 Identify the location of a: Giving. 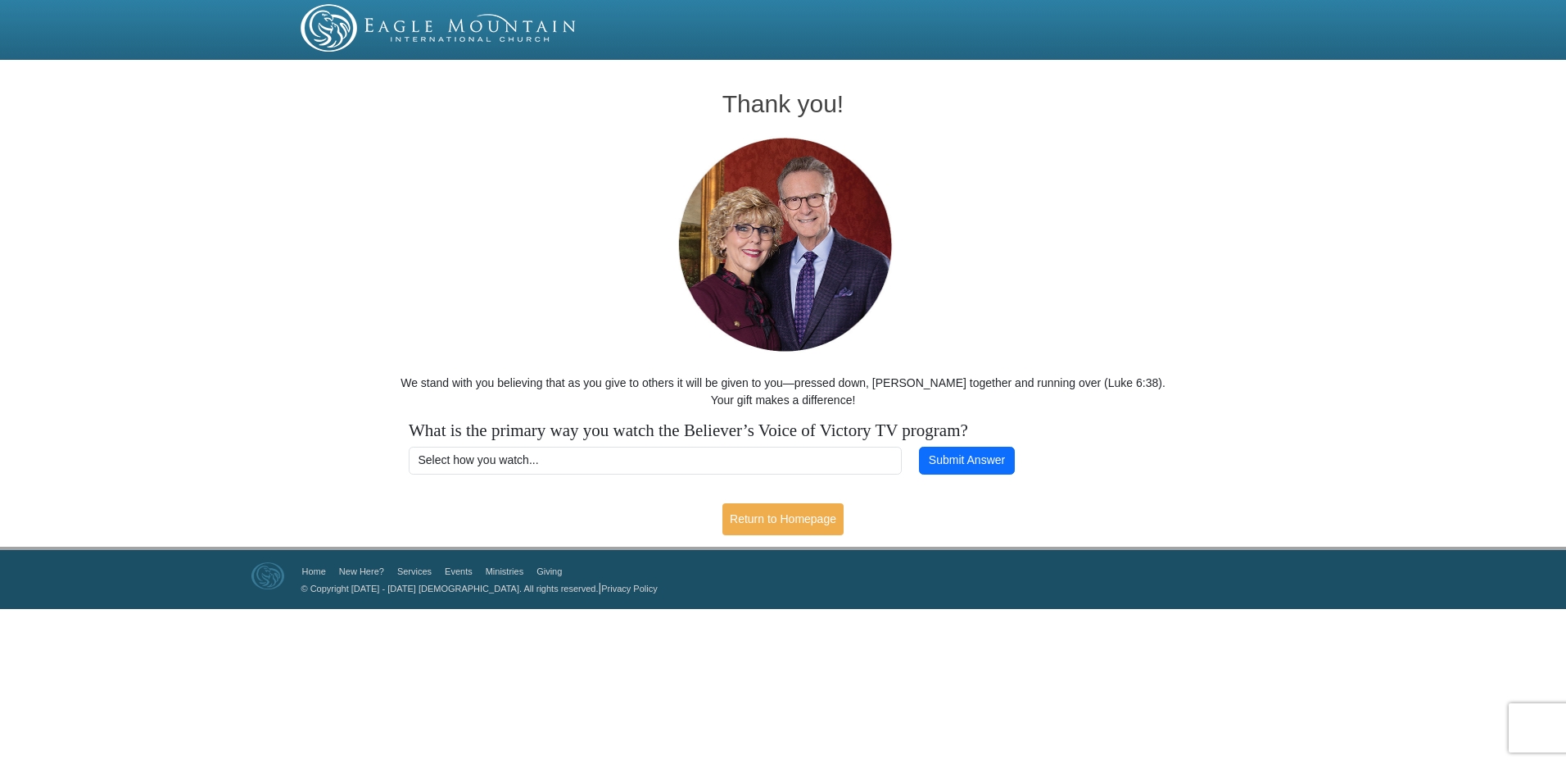
(549, 571).